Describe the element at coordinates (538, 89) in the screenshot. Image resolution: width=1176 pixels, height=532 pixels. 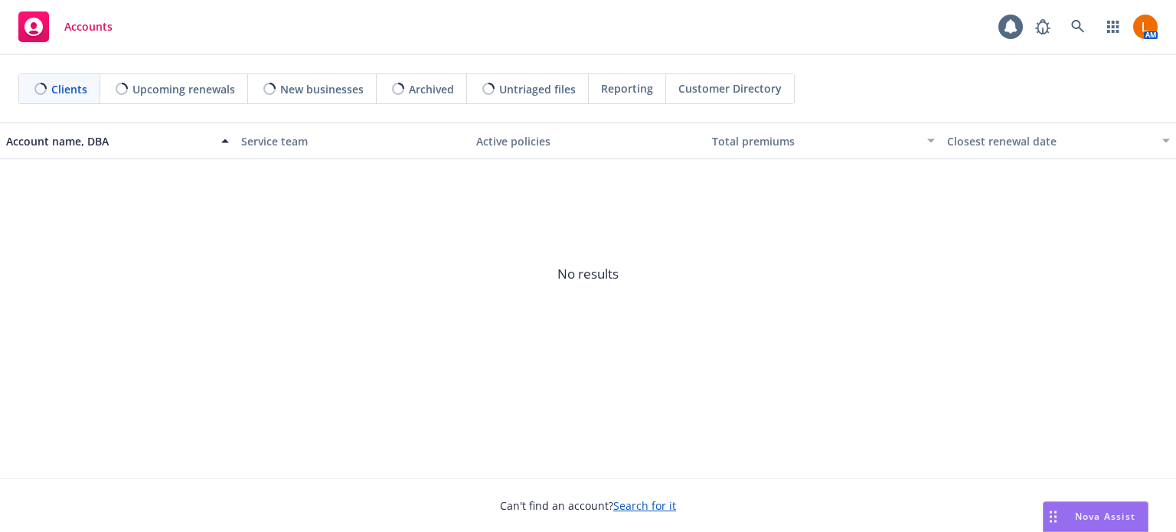
I see `span: Untriaged files` at that location.